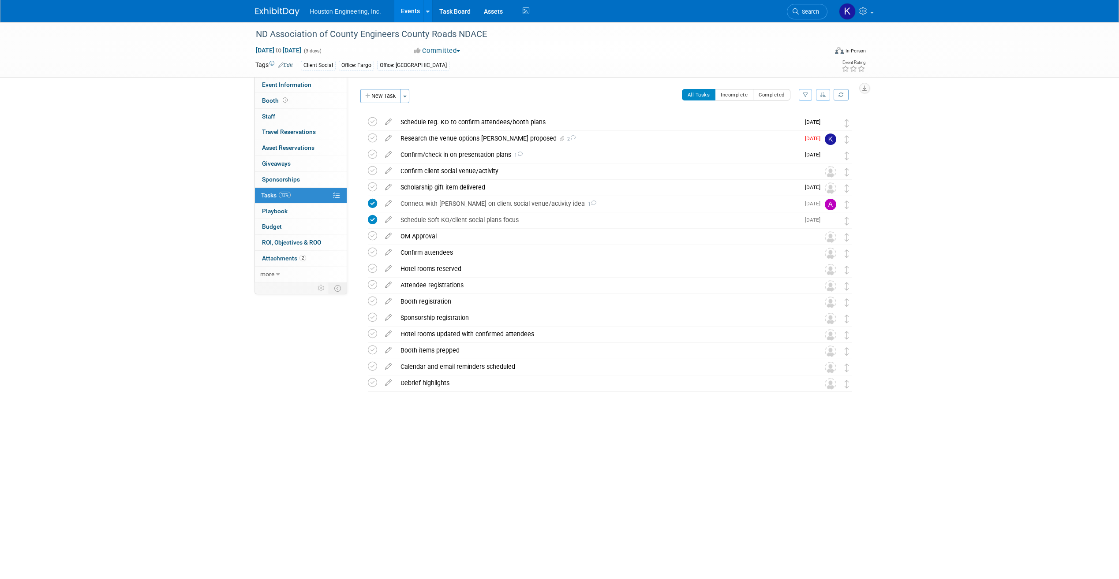 This screenshot has width=1119, height=579. What do you see at coordinates (601, 302) in the screenshot?
I see `div: Booth registration` at bounding box center [601, 302].